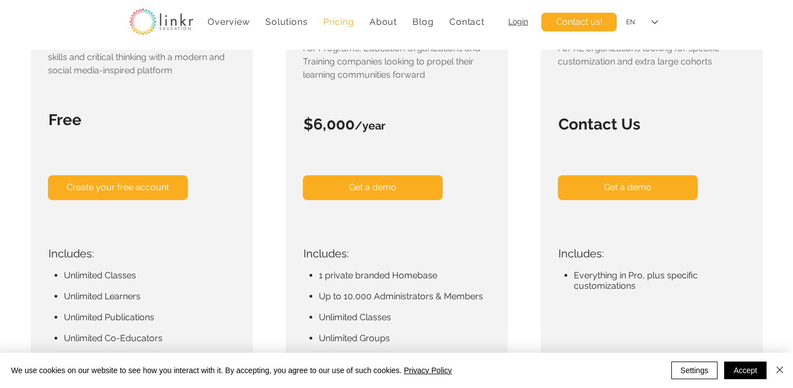 The image size is (793, 388). What do you see at coordinates (118, 187) in the screenshot?
I see `span: Create your free account` at bounding box center [118, 187].